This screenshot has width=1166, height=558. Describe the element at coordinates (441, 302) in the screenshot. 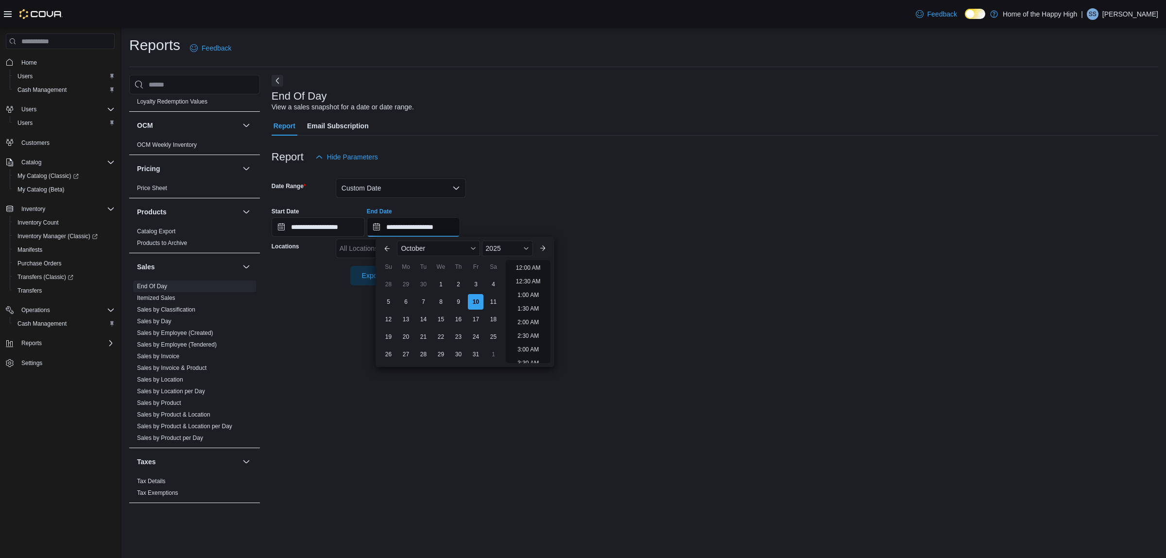

I see `div: day-8` at that location.